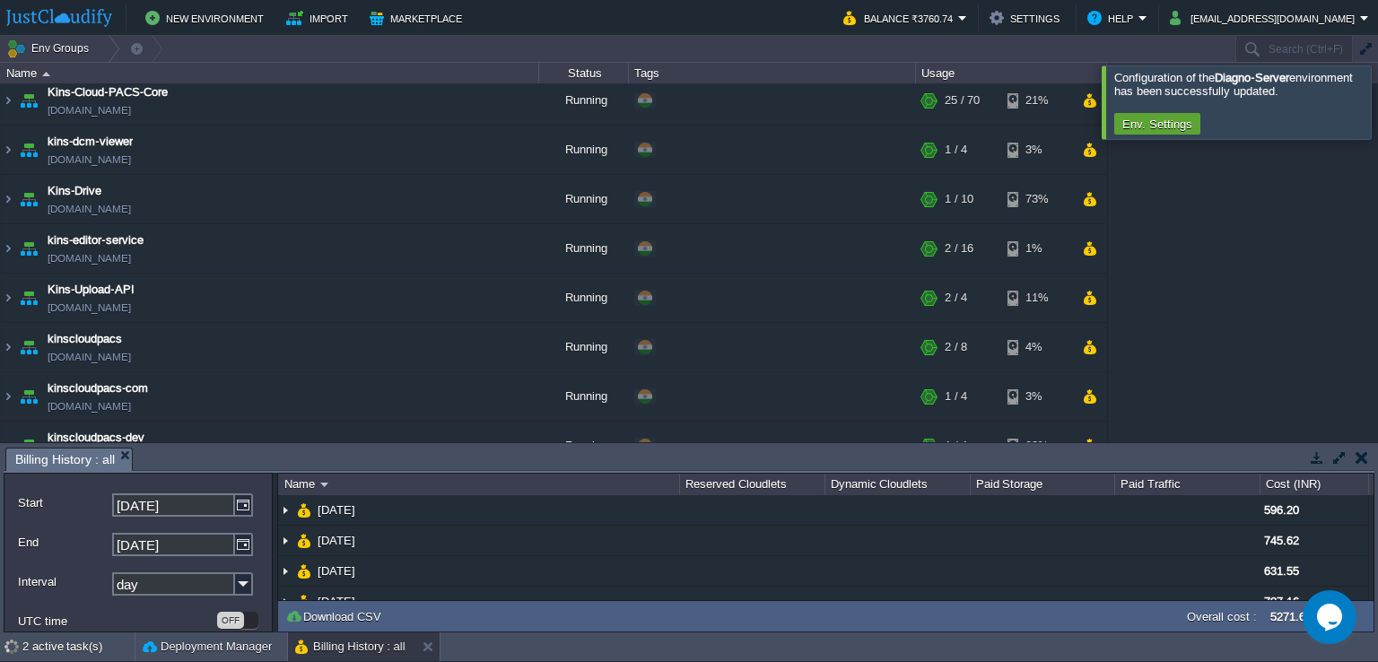 This screenshot has height=662, width=1378. I want to click on div: Paid Storage, so click(1044, 485).